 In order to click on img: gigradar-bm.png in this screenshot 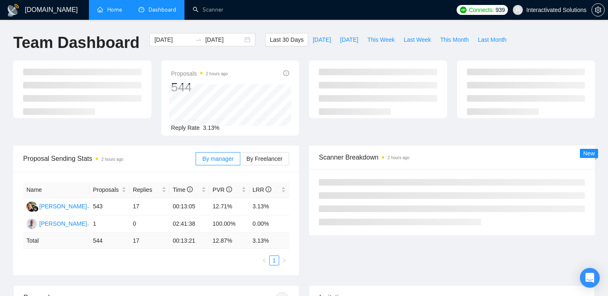, I will do `click(36, 209)`.